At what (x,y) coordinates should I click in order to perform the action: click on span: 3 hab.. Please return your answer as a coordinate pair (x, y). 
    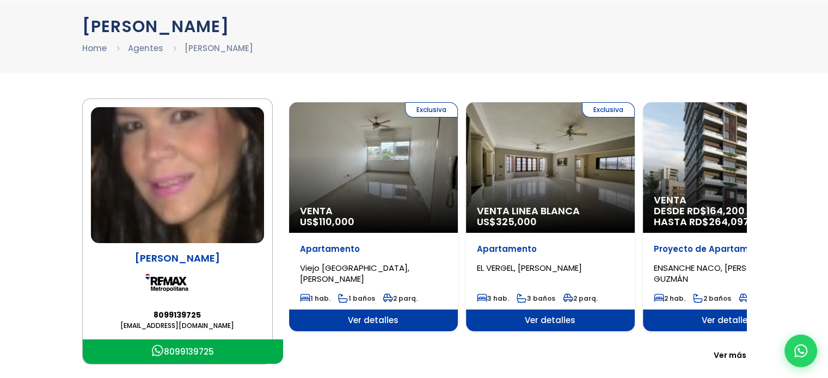
    Looking at the image, I should click on (493, 298).